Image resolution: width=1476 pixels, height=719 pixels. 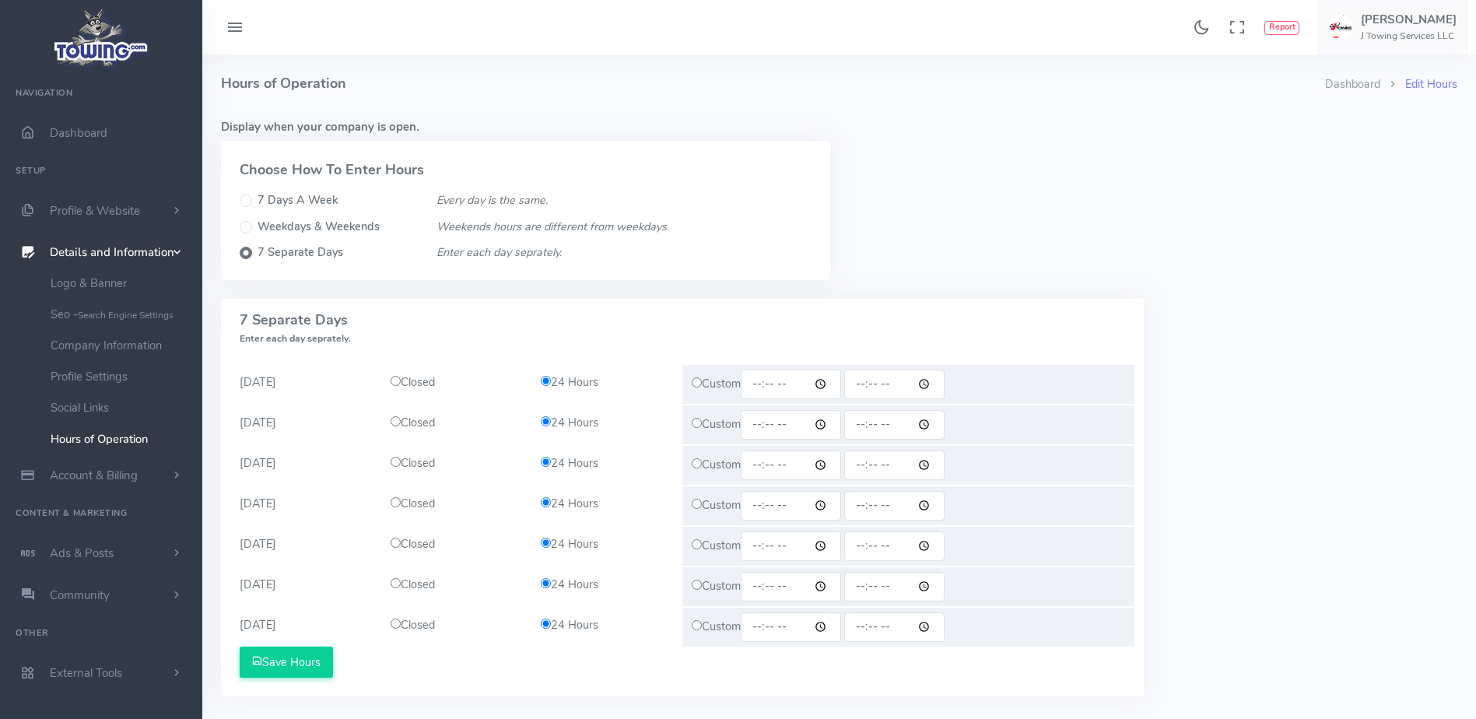 What do you see at coordinates (101, 37) in the screenshot?
I see `img: logo` at bounding box center [101, 37].